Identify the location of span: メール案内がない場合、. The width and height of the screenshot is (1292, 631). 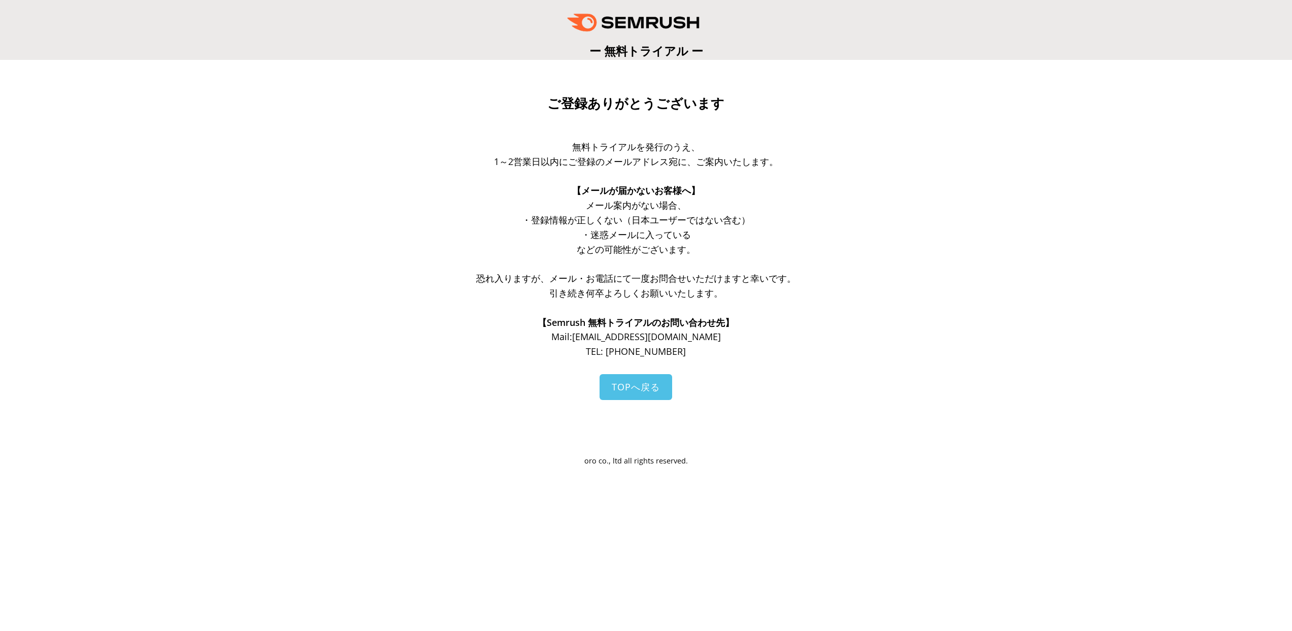
(636, 205).